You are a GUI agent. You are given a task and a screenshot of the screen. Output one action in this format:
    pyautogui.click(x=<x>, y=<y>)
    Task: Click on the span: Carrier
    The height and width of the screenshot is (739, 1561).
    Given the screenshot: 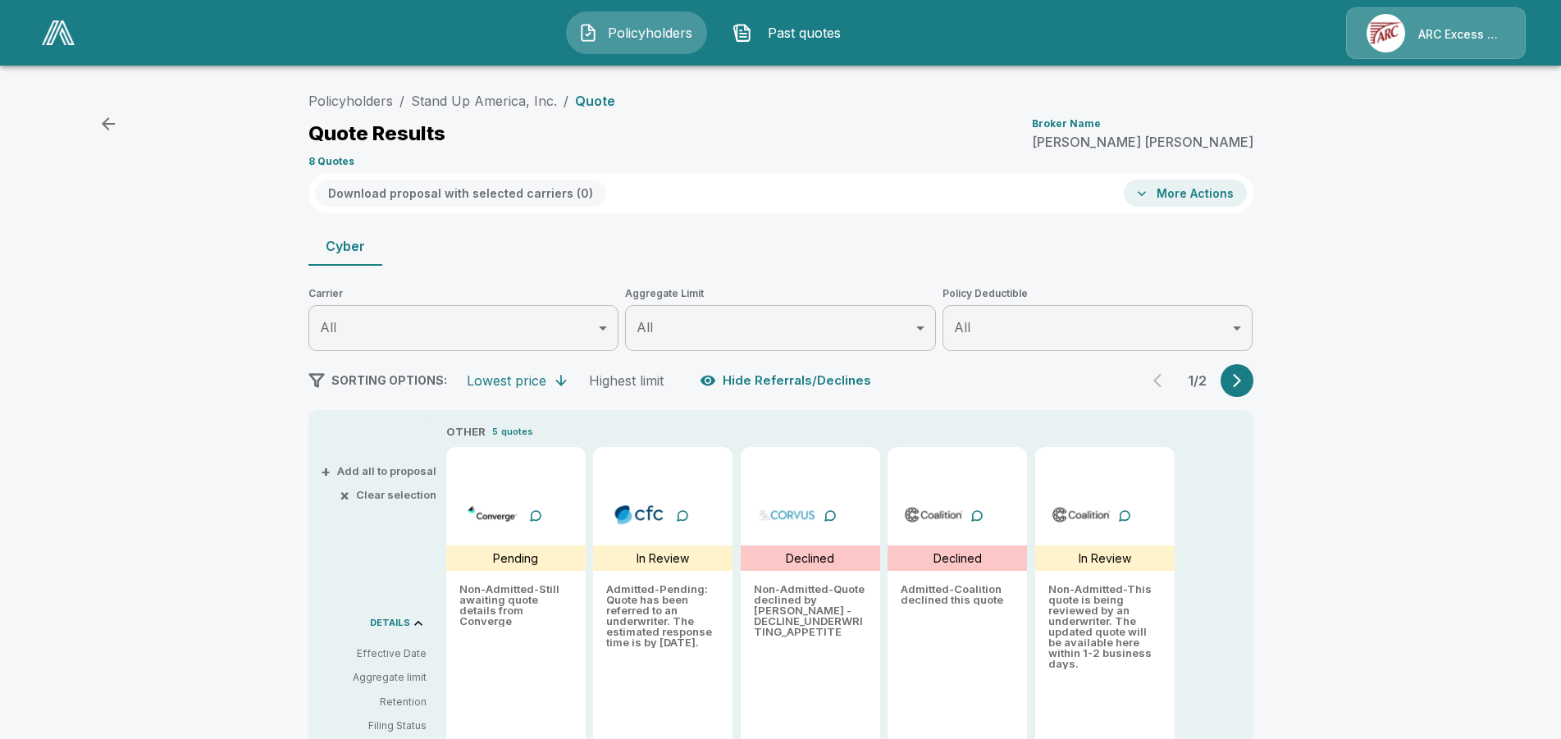 What is the action you would take?
    pyautogui.click(x=464, y=294)
    